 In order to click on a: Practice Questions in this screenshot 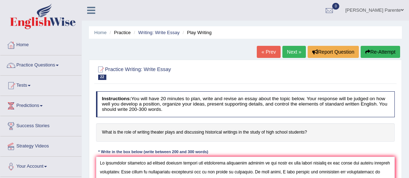, I will do `click(41, 64)`.